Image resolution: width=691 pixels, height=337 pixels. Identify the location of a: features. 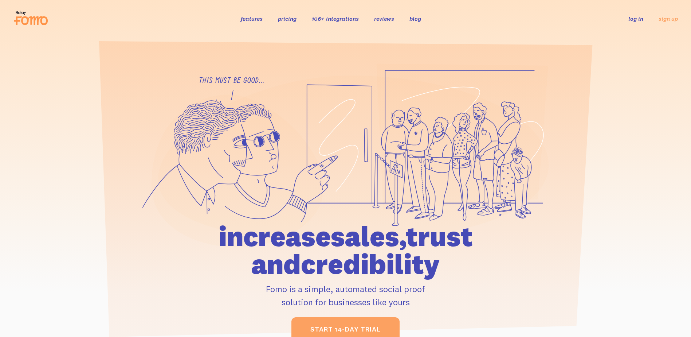
(252, 19).